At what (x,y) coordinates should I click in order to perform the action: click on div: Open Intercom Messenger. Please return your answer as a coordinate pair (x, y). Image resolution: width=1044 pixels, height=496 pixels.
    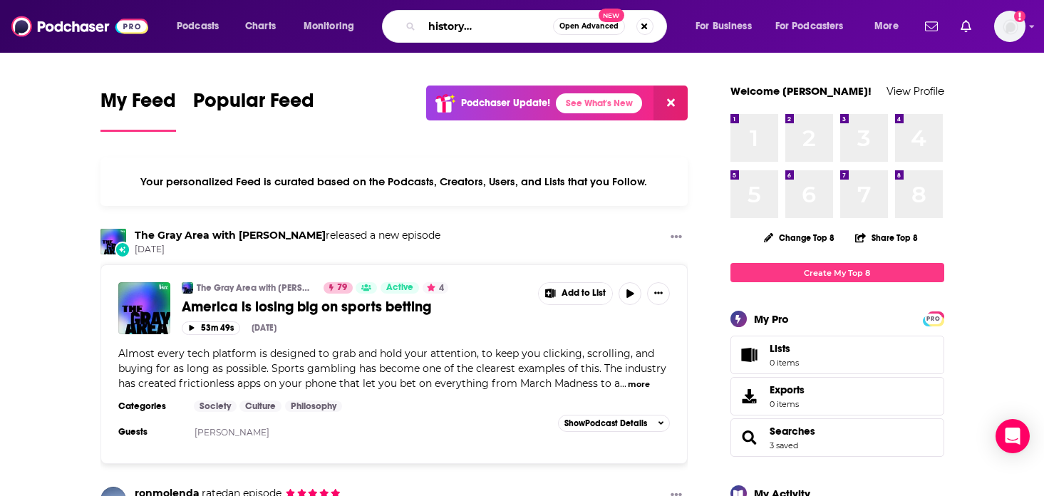
    Looking at the image, I should click on (1012, 436).